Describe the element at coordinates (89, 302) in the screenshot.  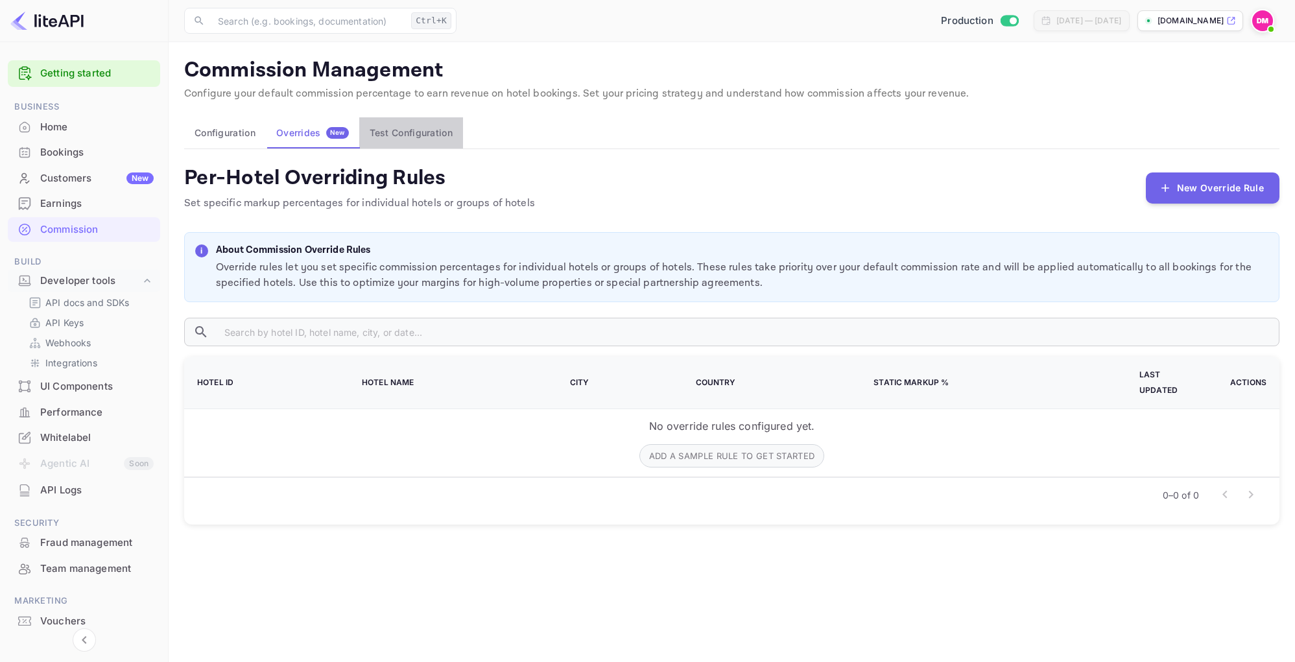
I see `div: API docs and SDKs` at that location.